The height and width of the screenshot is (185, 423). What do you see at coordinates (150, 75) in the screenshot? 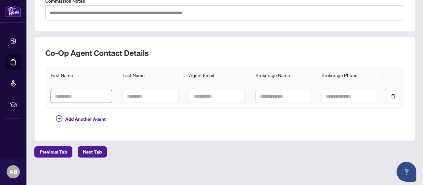
I see `th: Last Name` at bounding box center [150, 75].